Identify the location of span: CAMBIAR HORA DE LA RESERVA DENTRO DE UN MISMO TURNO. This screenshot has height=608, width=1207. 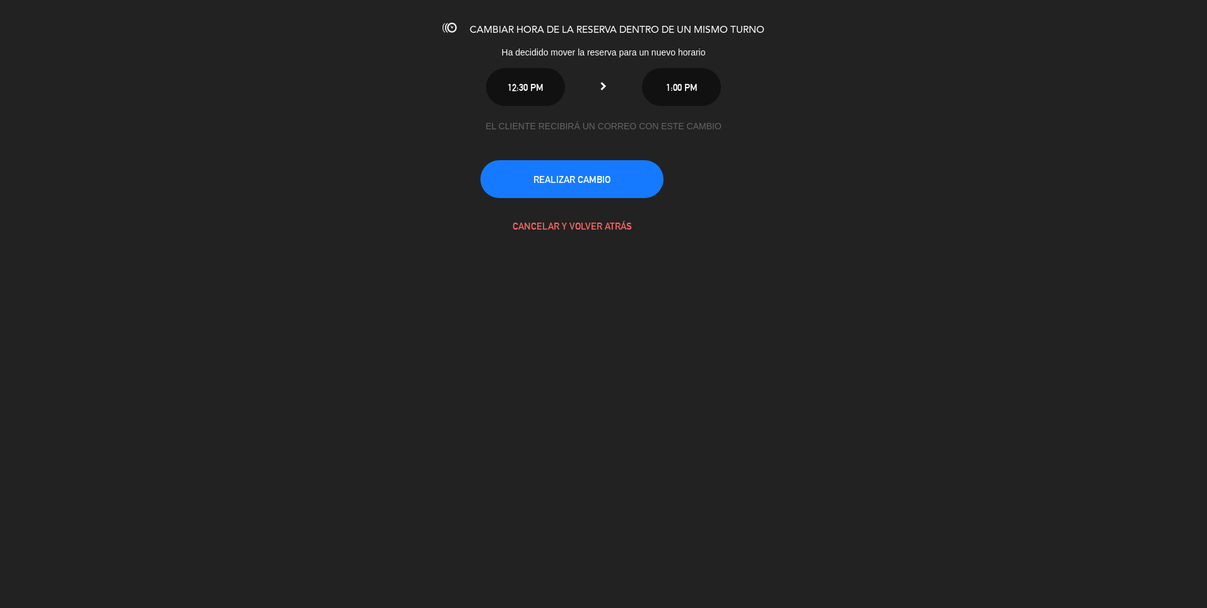
(617, 30).